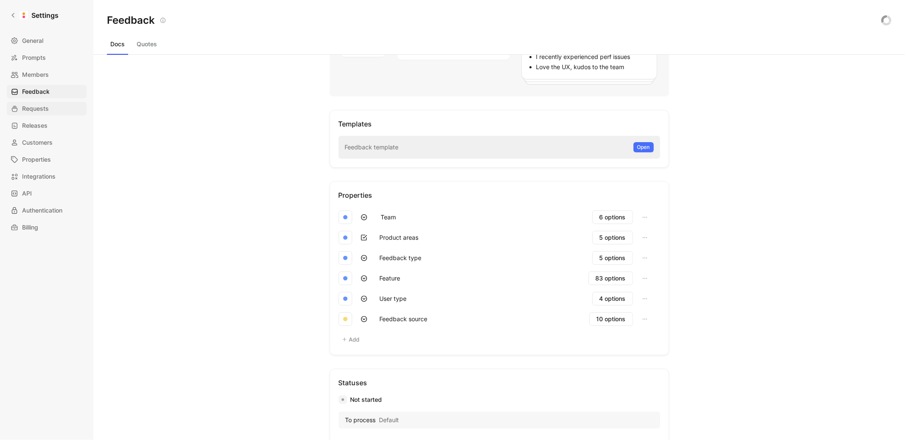 This screenshot has width=905, height=440. What do you see at coordinates (42, 210) in the screenshot?
I see `span: Authentication` at bounding box center [42, 210].